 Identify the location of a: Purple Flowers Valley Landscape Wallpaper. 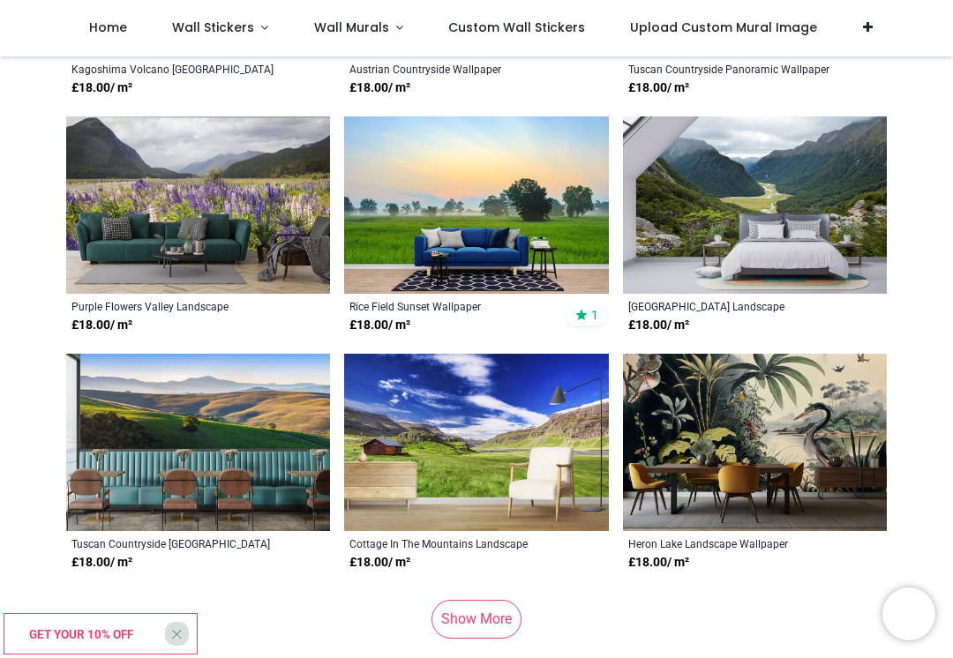
(173, 306).